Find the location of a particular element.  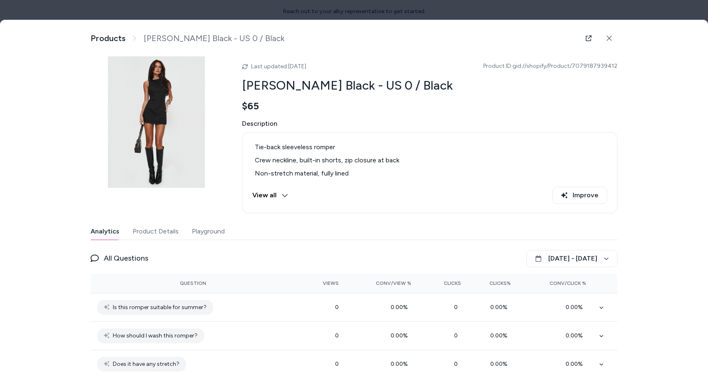

button: Question is located at coordinates (193, 283).